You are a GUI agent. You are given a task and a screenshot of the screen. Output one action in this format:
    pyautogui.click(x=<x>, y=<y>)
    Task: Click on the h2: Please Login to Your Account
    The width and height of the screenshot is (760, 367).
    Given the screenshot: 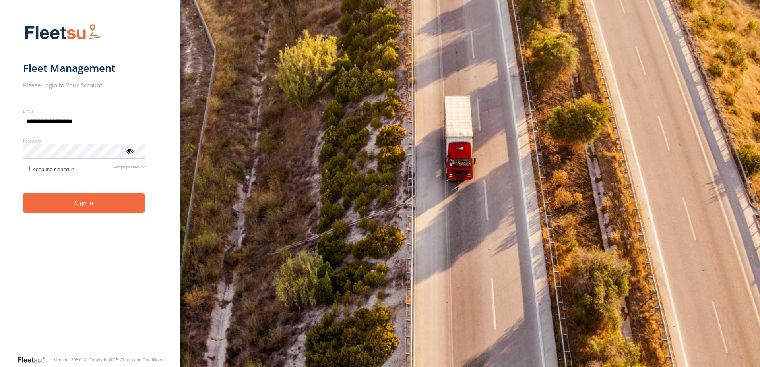 What is the action you would take?
    pyautogui.click(x=84, y=85)
    